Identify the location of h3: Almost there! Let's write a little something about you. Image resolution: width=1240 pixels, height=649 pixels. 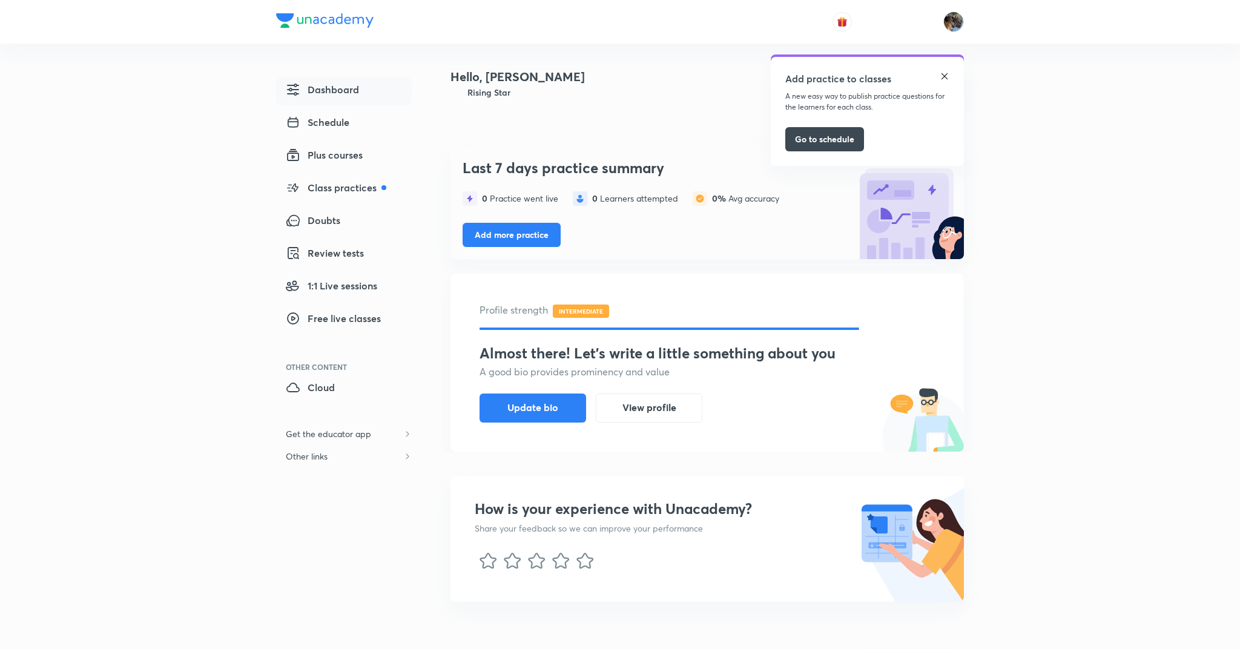
(707, 353).